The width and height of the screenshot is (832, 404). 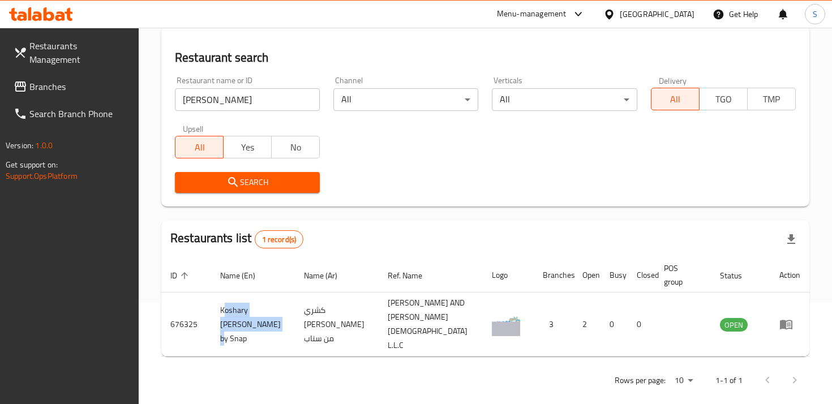 I want to click on span: Name (En), so click(x=245, y=276).